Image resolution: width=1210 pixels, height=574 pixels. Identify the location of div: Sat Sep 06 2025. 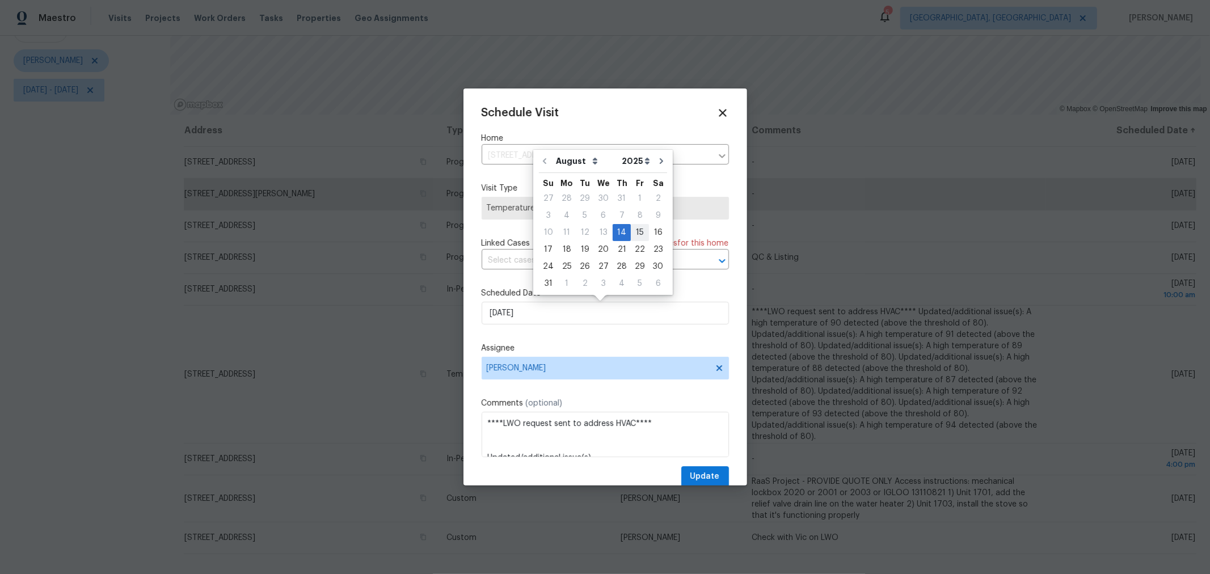
(658, 284).